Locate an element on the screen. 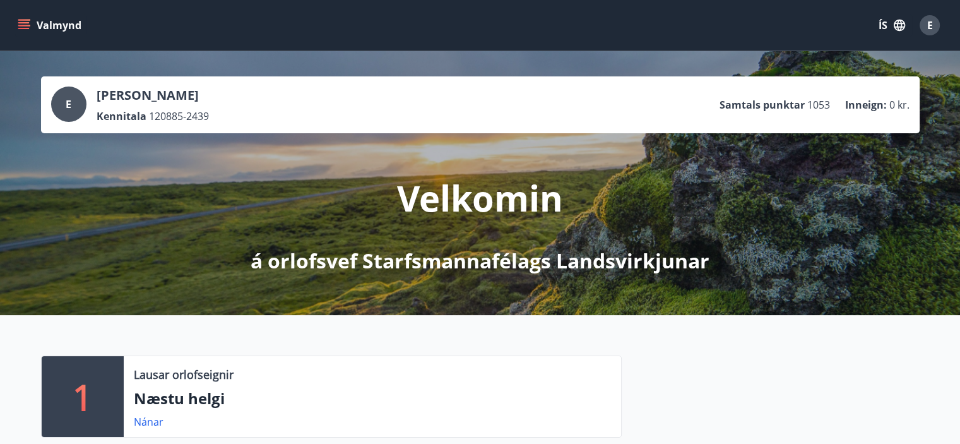 Image resolution: width=960 pixels, height=444 pixels. a: Nánar is located at coordinates (148, 422).